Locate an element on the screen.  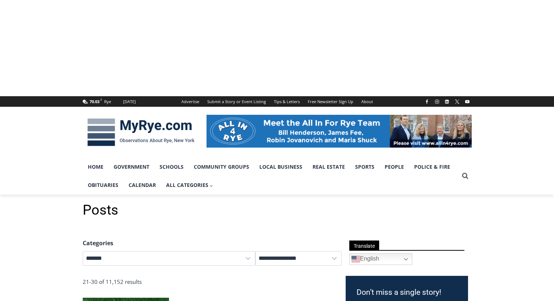
a: Calendar is located at coordinates (142, 185).